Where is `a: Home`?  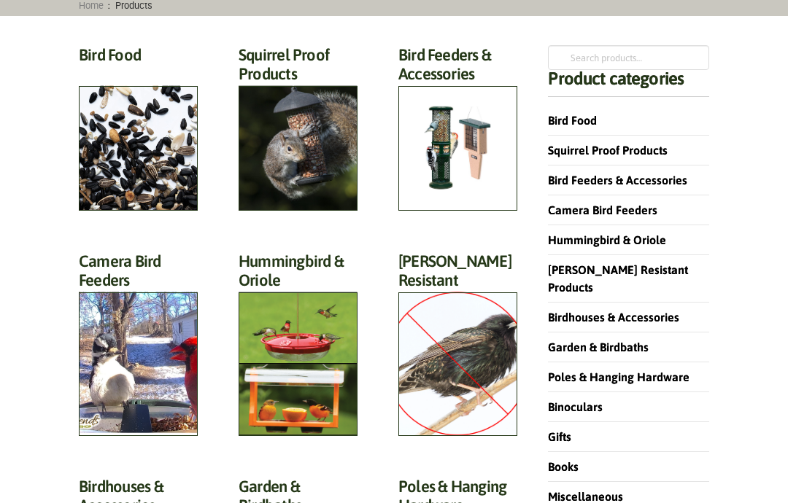 a: Home is located at coordinates (91, 6).